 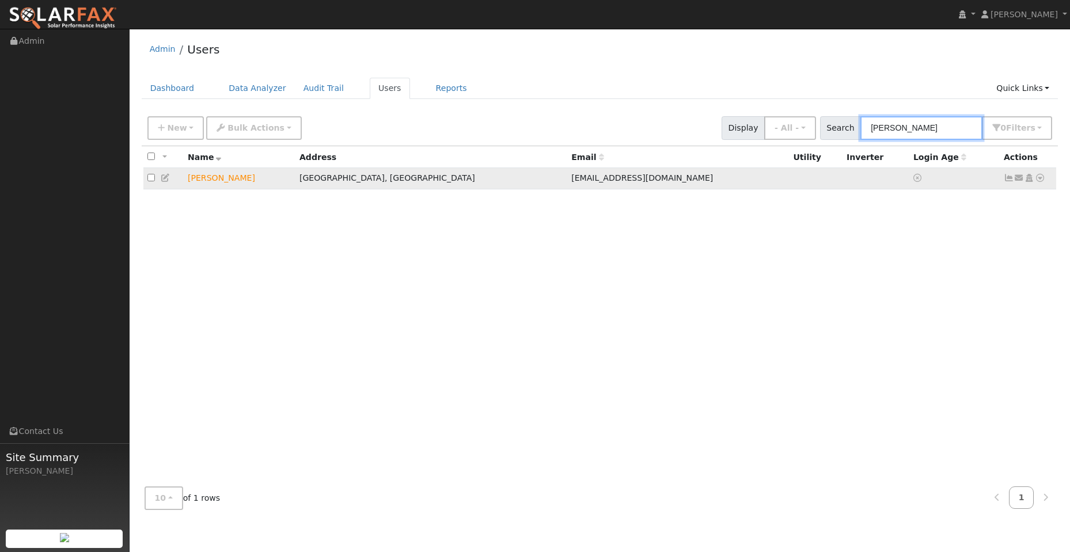 What do you see at coordinates (172, 88) in the screenshot?
I see `a: Dashboard` at bounding box center [172, 88].